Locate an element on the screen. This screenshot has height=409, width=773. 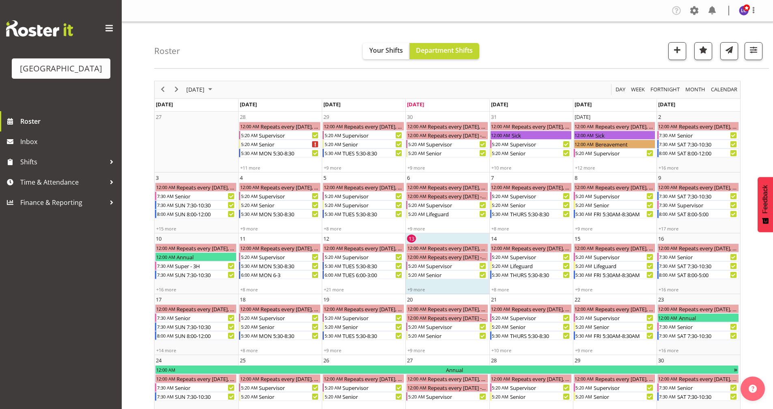
button: Previous is located at coordinates (163, 89).